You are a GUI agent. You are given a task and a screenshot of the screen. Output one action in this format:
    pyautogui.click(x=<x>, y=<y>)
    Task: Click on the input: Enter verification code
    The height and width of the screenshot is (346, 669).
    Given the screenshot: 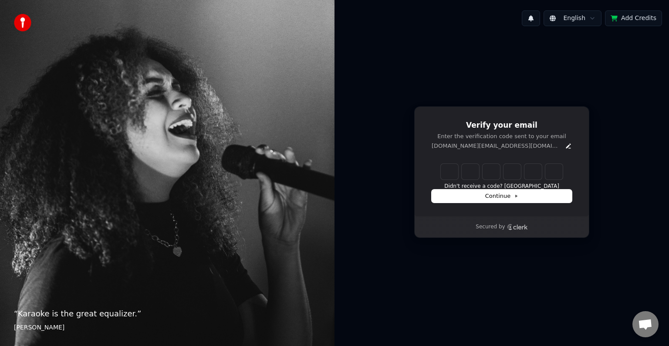 What is the action you would take?
    pyautogui.click(x=501, y=172)
    